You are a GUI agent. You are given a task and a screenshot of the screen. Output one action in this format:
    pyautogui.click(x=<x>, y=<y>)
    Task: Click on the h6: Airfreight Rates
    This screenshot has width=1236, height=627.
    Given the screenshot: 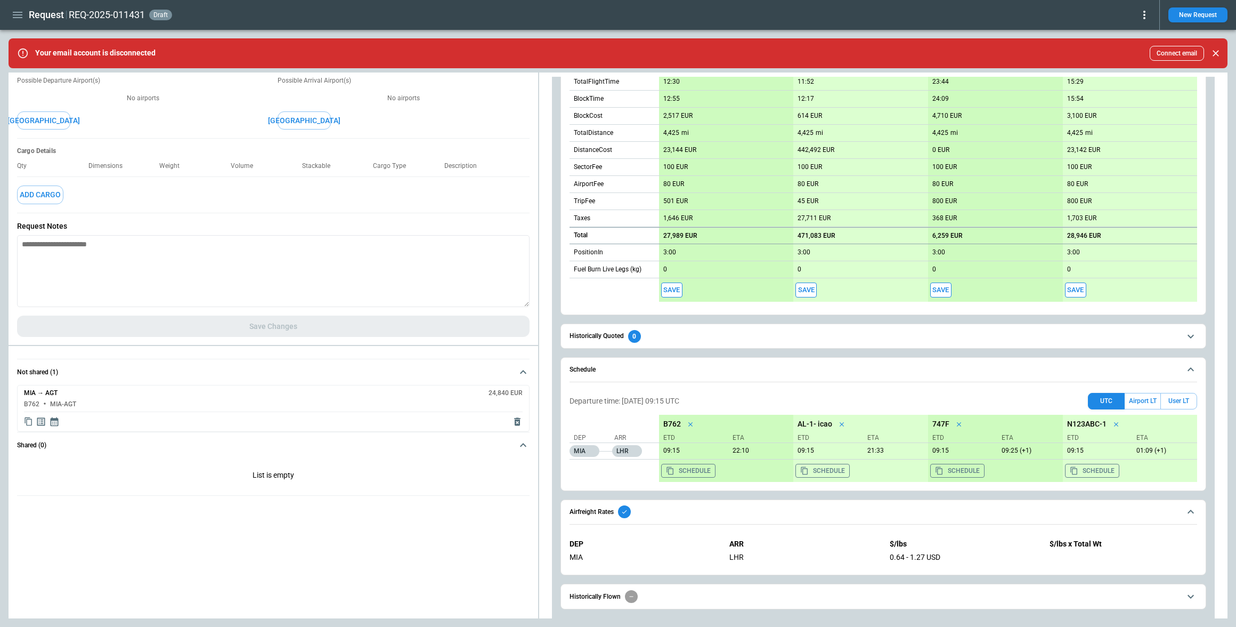 What is the action you would take?
    pyautogui.click(x=591, y=512)
    